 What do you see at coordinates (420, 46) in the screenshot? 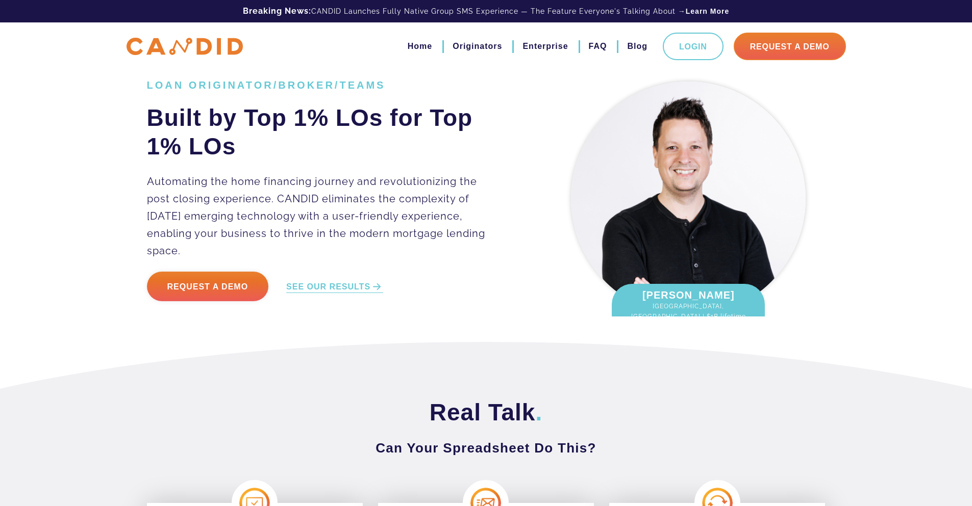
I see `a: Home` at bounding box center [420, 46].